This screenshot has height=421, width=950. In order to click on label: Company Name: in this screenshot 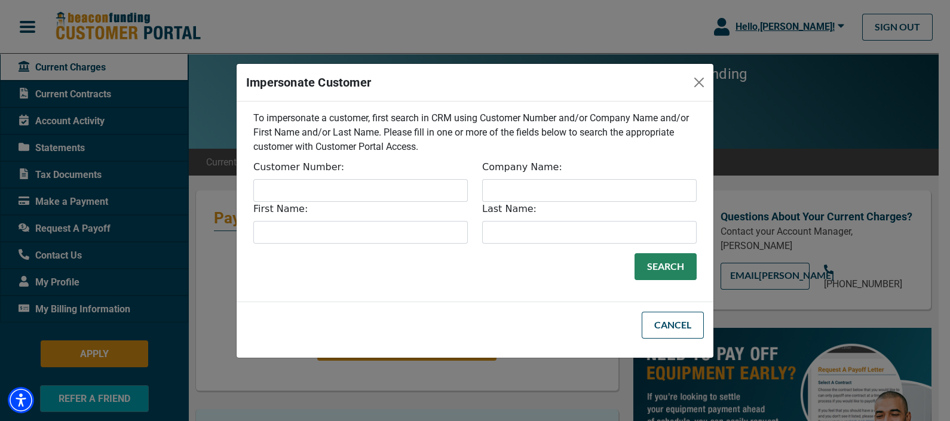, I will do `click(522, 167)`.